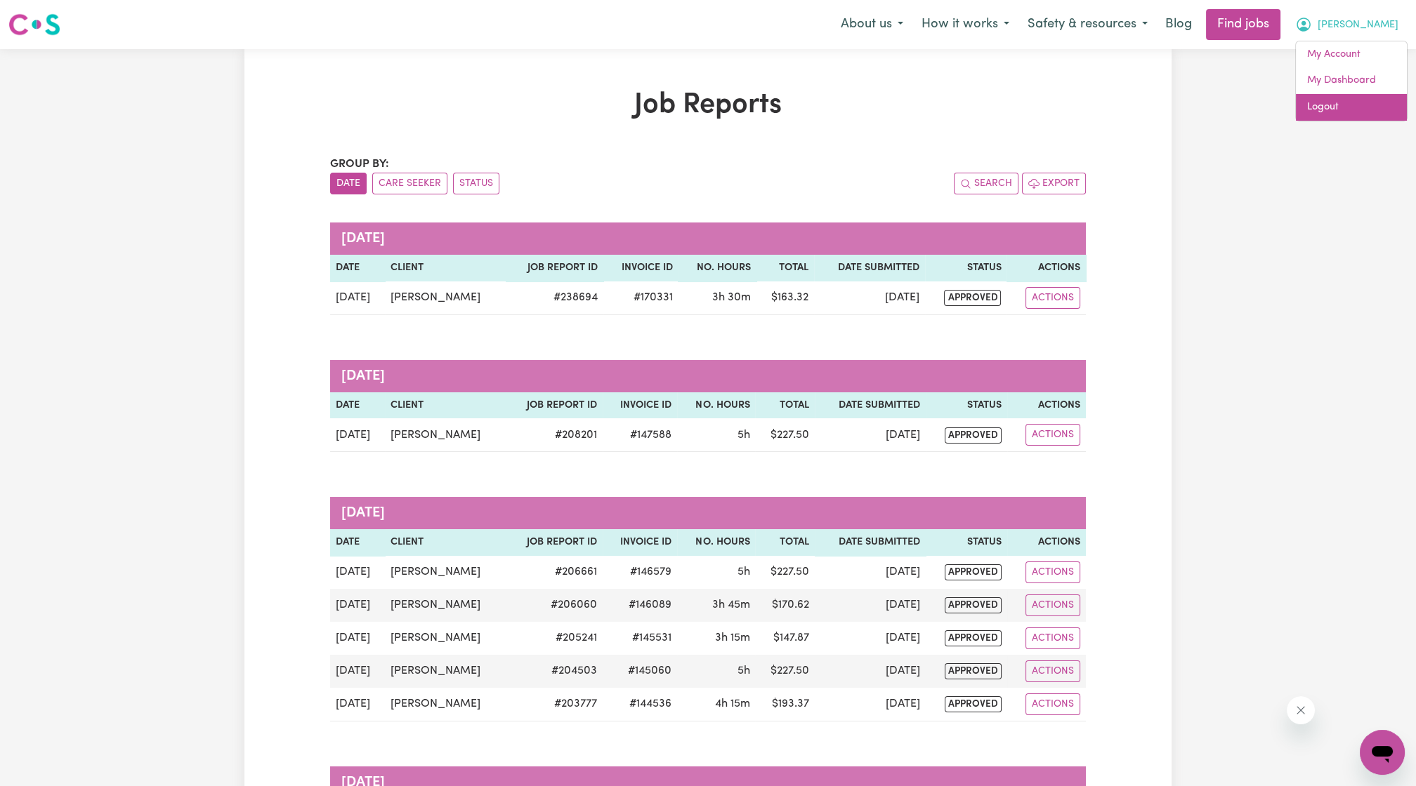 Image resolution: width=1416 pixels, height=786 pixels. Describe the element at coordinates (46, 15) in the screenshot. I see `span: Need any help?` at that location.